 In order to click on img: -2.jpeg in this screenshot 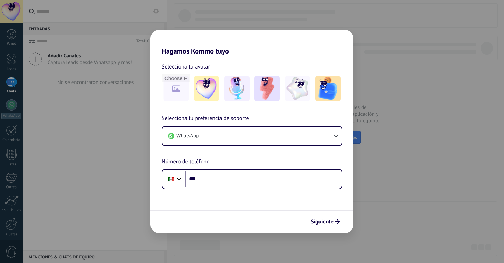, I will do `click(237, 89)`.